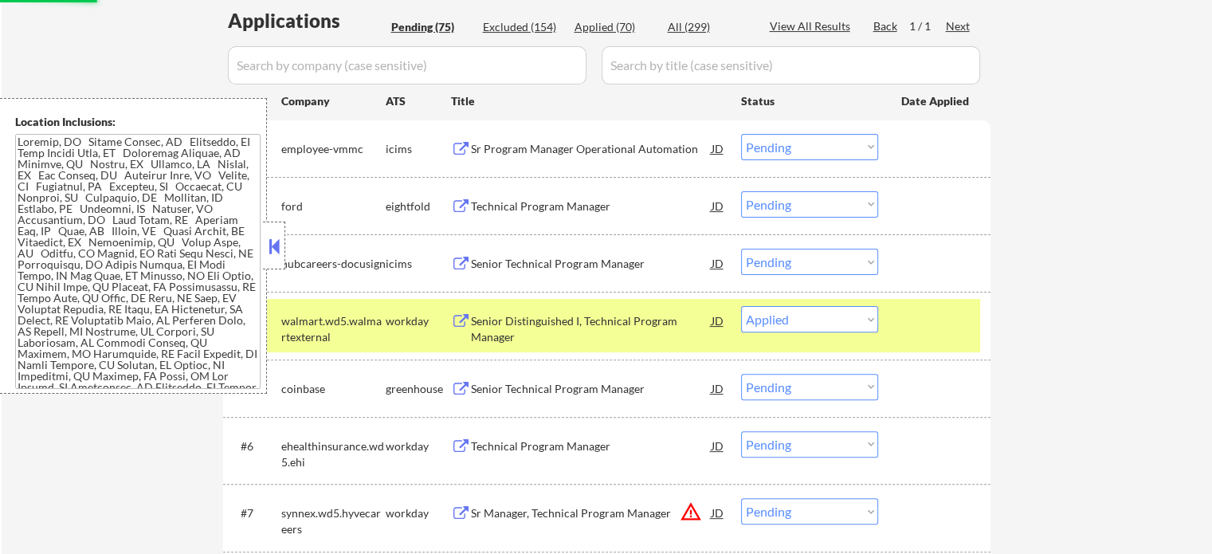 This screenshot has width=1212, height=554. Describe the element at coordinates (333, 389) in the screenshot. I see `div: coinbase` at that location.